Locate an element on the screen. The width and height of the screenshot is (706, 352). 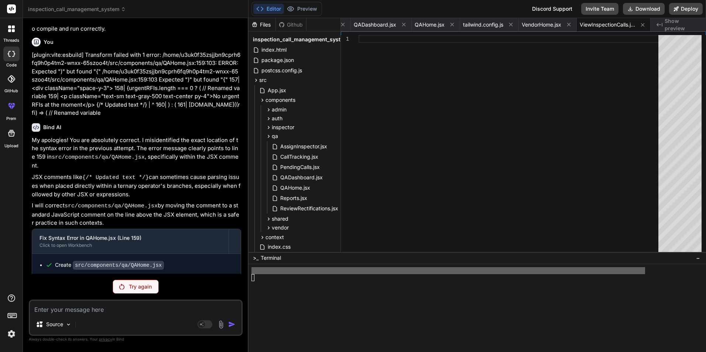
p: [plugin:vite:esbuild] Transform failed with 1 error: /home/u3uk0f35zsjjbn9cprh6fq9h0p4tm2-wnxx-65... is located at coordinates (136, 84).